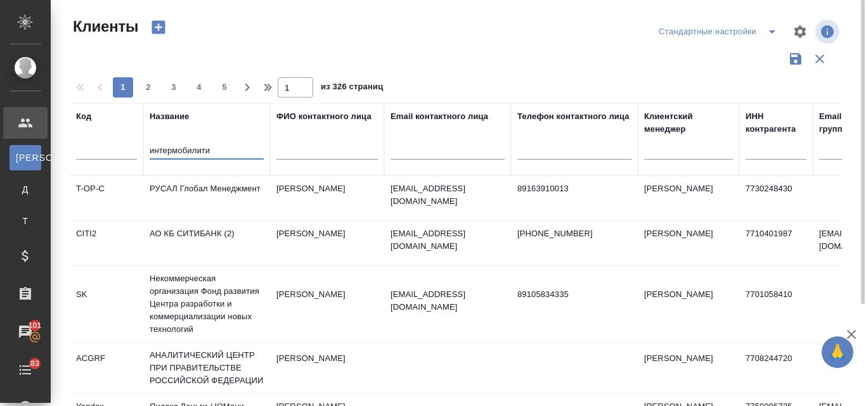 This screenshot has height=406, width=866. Describe the element at coordinates (776, 198) in the screenshot. I see `td: 7730248430` at that location.